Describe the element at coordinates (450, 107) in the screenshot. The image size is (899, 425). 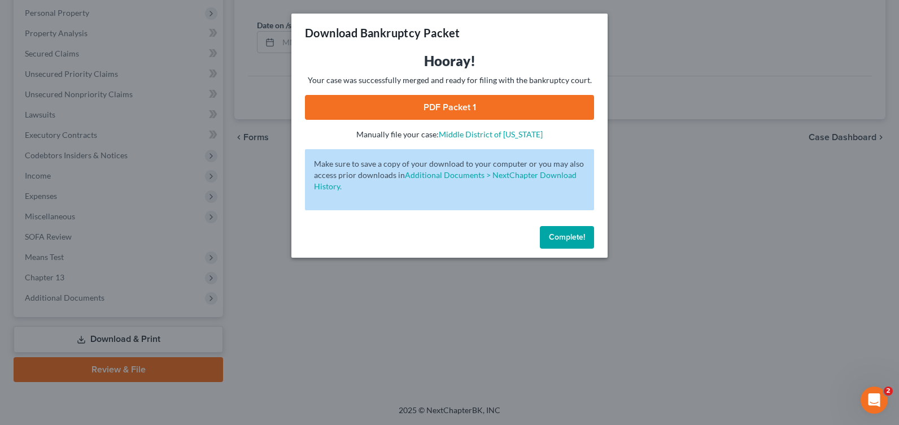
I see `a: PDF Packet 1` at that location.